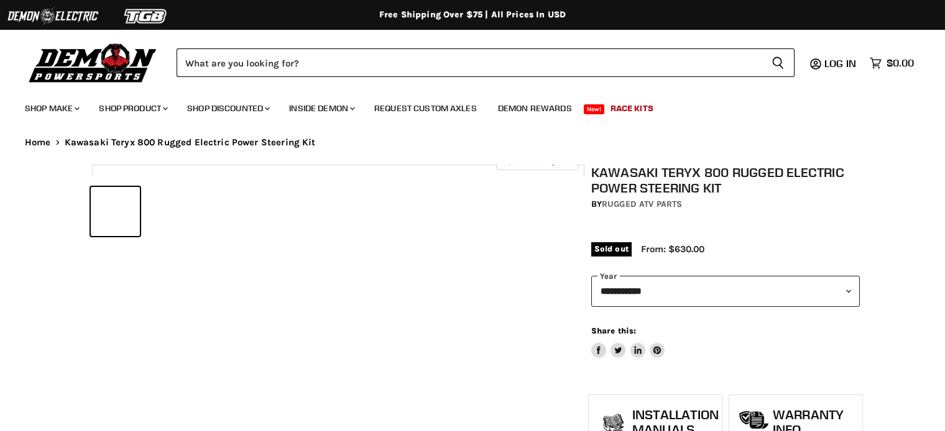  I want to click on button: IMAGE thumbnail, so click(115, 211).